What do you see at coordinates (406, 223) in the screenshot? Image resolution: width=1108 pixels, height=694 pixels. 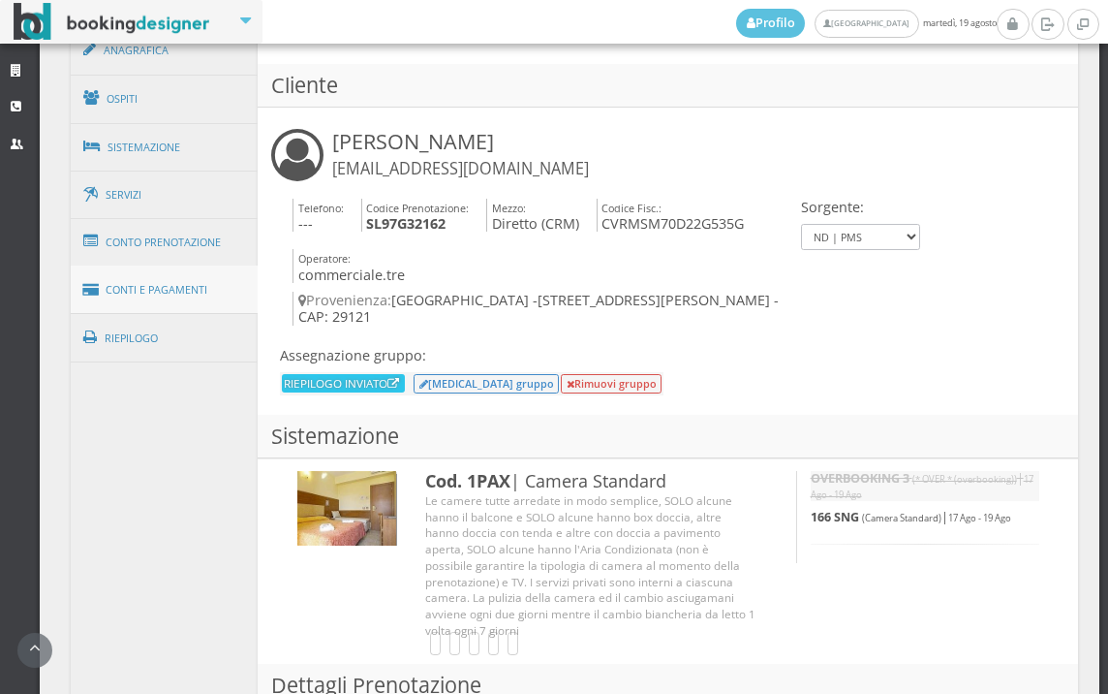 I see `b: SL97G32162` at bounding box center [406, 223].